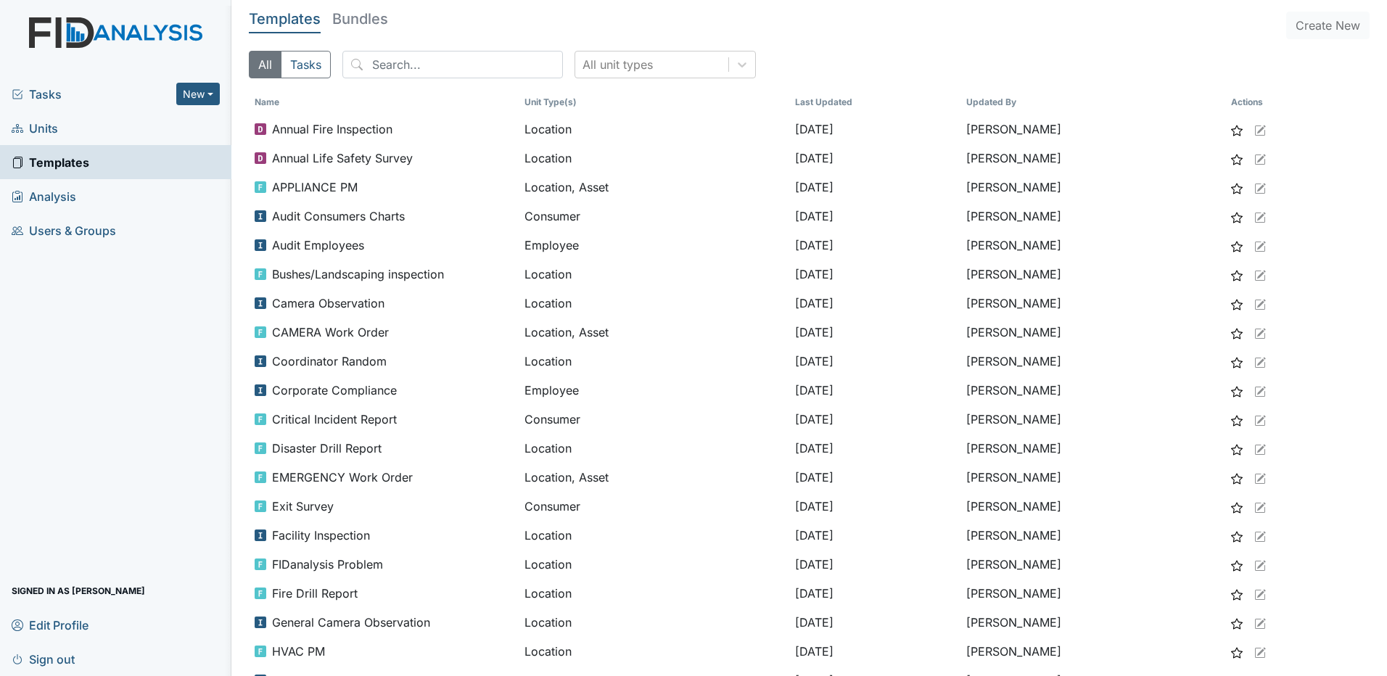 The height and width of the screenshot is (676, 1387). I want to click on span: Audit Consumers Charts, so click(338, 216).